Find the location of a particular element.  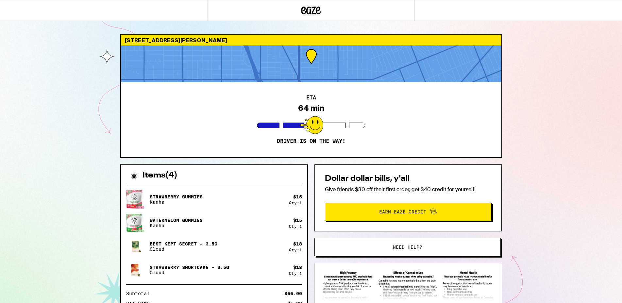

p: Driver is on the way! is located at coordinates (311, 141).